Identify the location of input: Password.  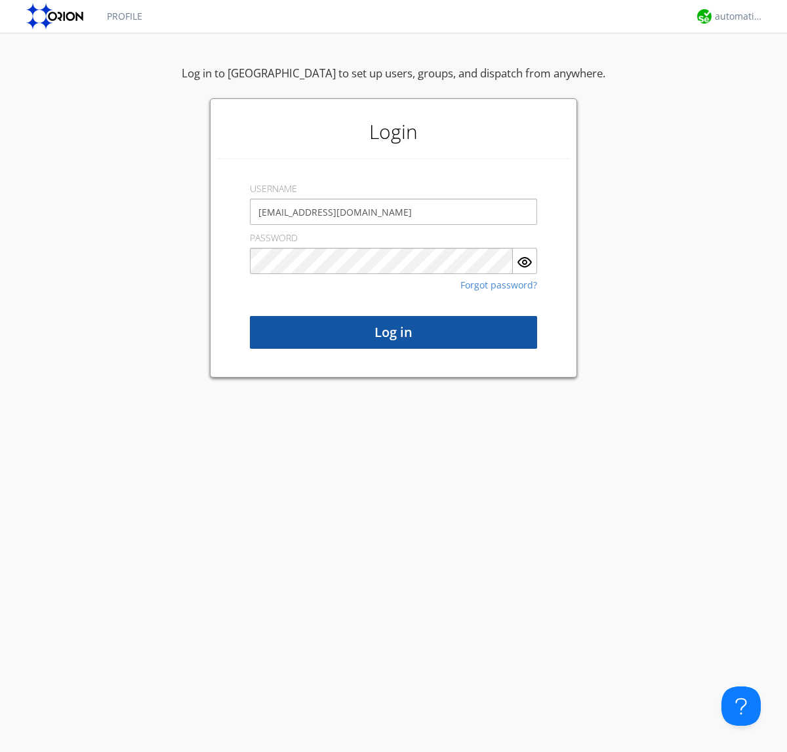
(381, 261).